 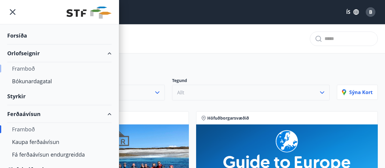 What do you see at coordinates (59, 35) in the screenshot?
I see `div: Forsíða` at bounding box center [59, 35].